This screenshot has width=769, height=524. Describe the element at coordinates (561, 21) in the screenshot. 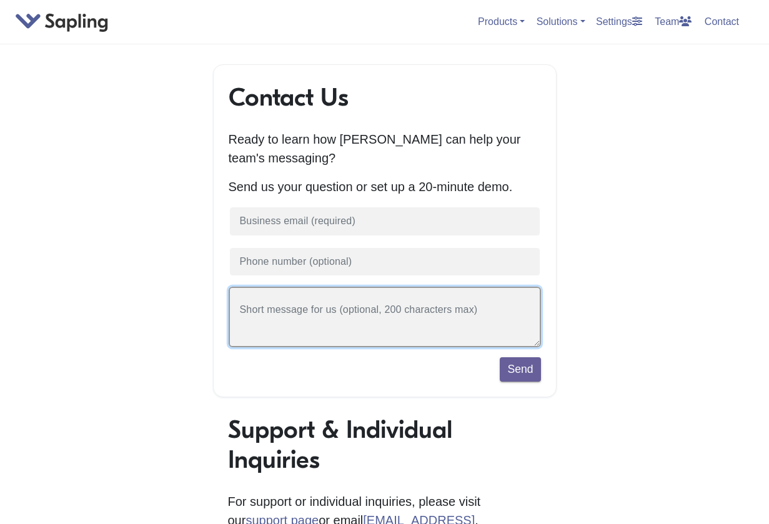

I see `a: Solutions` at that location.